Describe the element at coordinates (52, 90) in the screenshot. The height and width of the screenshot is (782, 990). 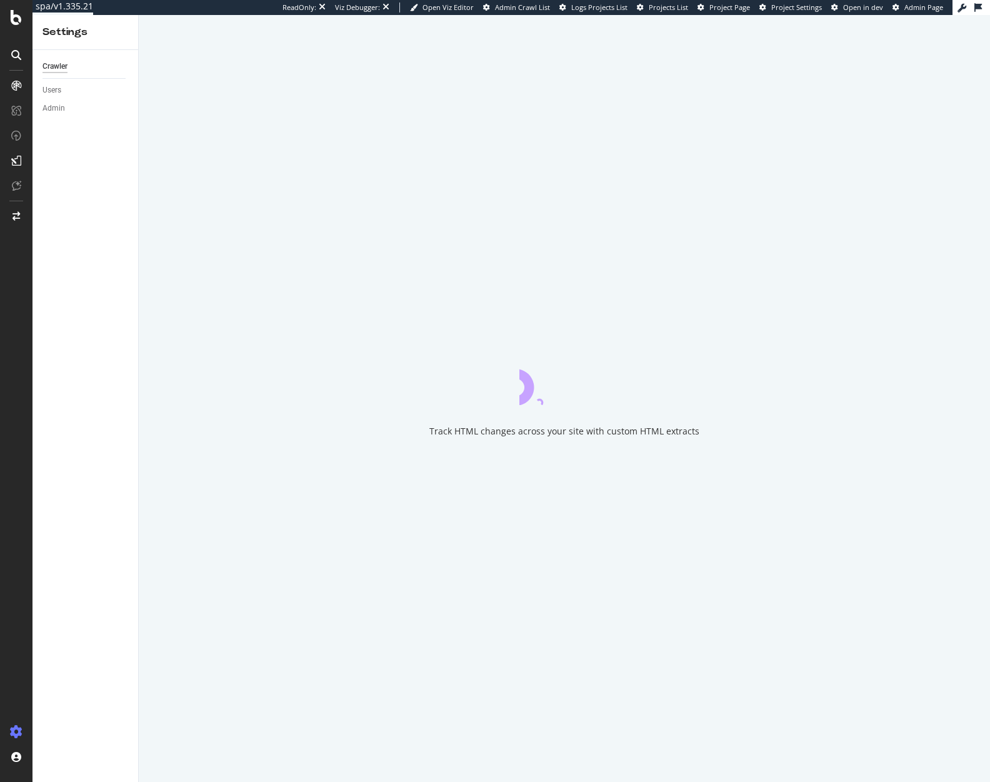
I see `div: Users` at that location.